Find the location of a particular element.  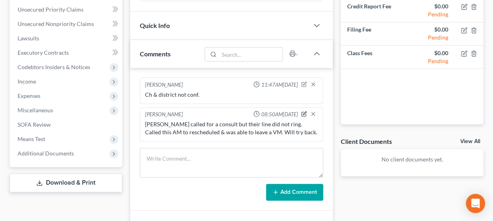

a: Unsecured Priority Claims is located at coordinates (67, 10).